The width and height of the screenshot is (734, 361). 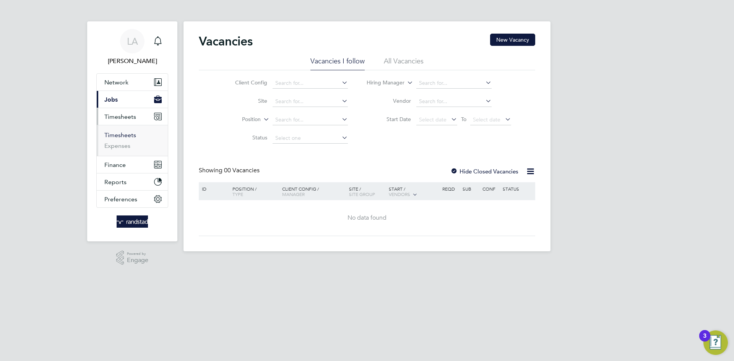 What do you see at coordinates (132, 199) in the screenshot?
I see `button: Preferences` at bounding box center [132, 199].